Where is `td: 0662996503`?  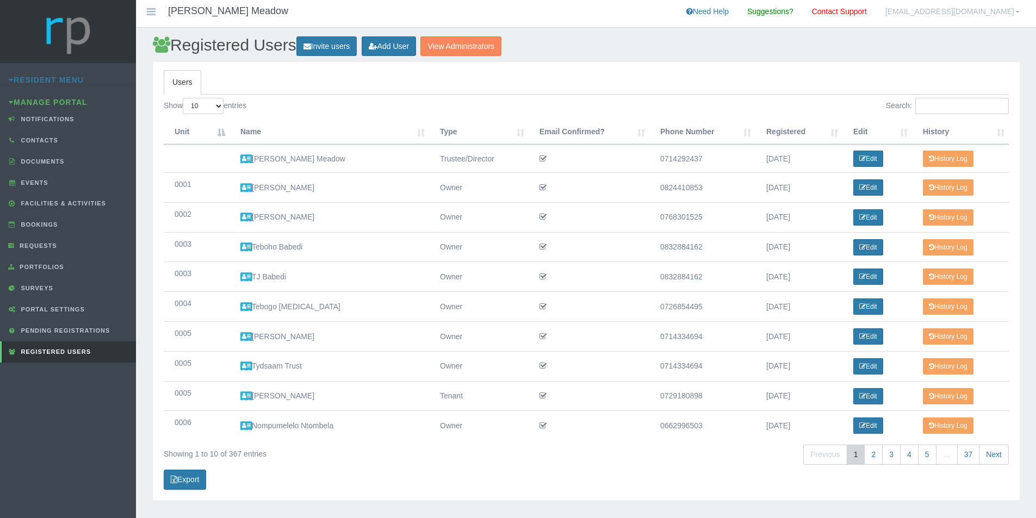
td: 0662996503 is located at coordinates (702, 425).